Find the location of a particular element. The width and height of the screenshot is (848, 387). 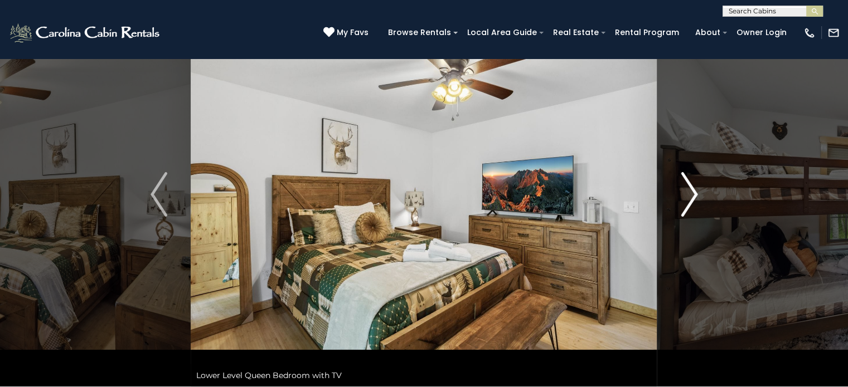

a: Local Area Guide is located at coordinates (502, 32).